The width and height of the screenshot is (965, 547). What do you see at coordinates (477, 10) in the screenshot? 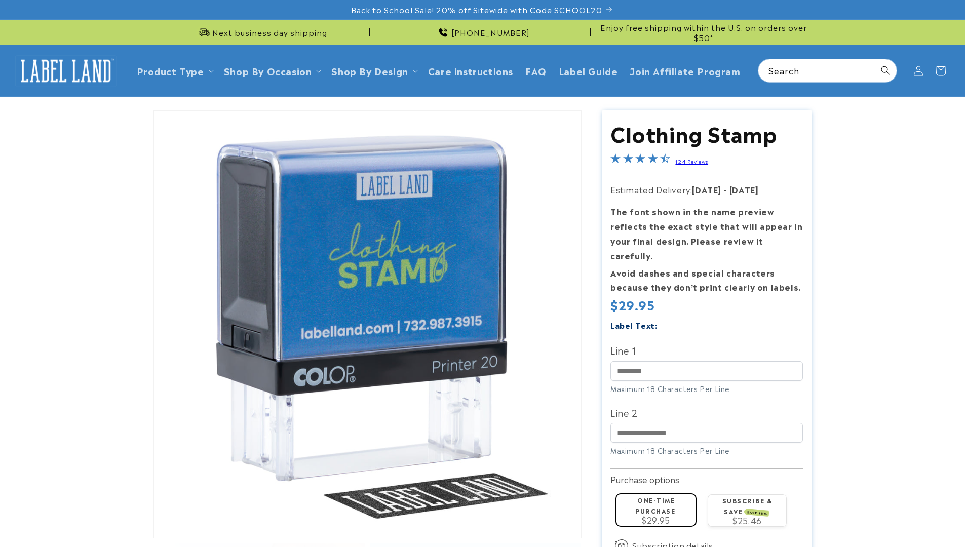
I see `span: Back to School Sale! 20% off Sitewide with Code SCHOOL20` at bounding box center [477, 10].